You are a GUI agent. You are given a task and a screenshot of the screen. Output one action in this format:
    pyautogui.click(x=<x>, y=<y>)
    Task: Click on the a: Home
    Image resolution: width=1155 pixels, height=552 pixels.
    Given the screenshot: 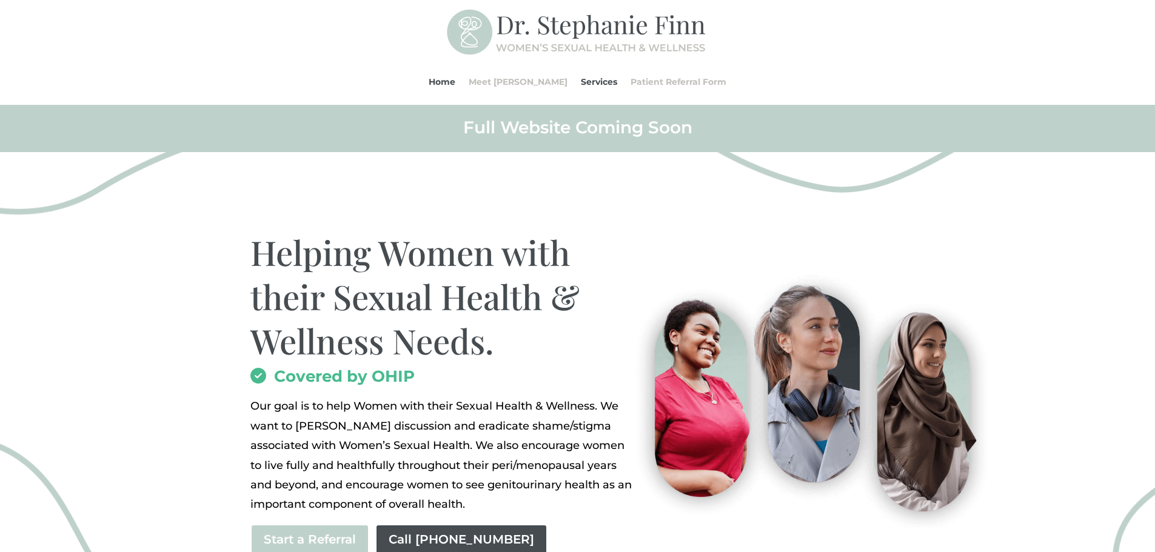 What is the action you would take?
    pyautogui.click(x=442, y=82)
    